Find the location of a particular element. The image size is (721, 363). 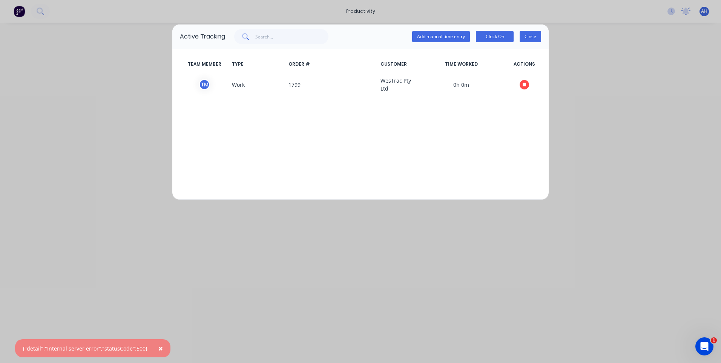

span: TYPE is located at coordinates (257, 64).